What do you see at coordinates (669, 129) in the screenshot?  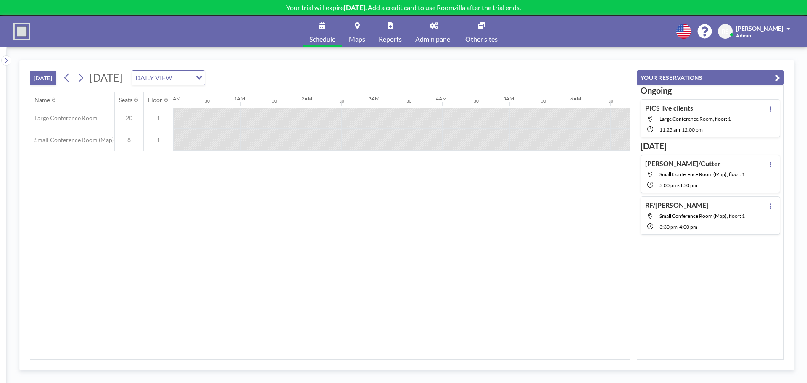 I see `span: 11:25 AM` at bounding box center [669, 129].